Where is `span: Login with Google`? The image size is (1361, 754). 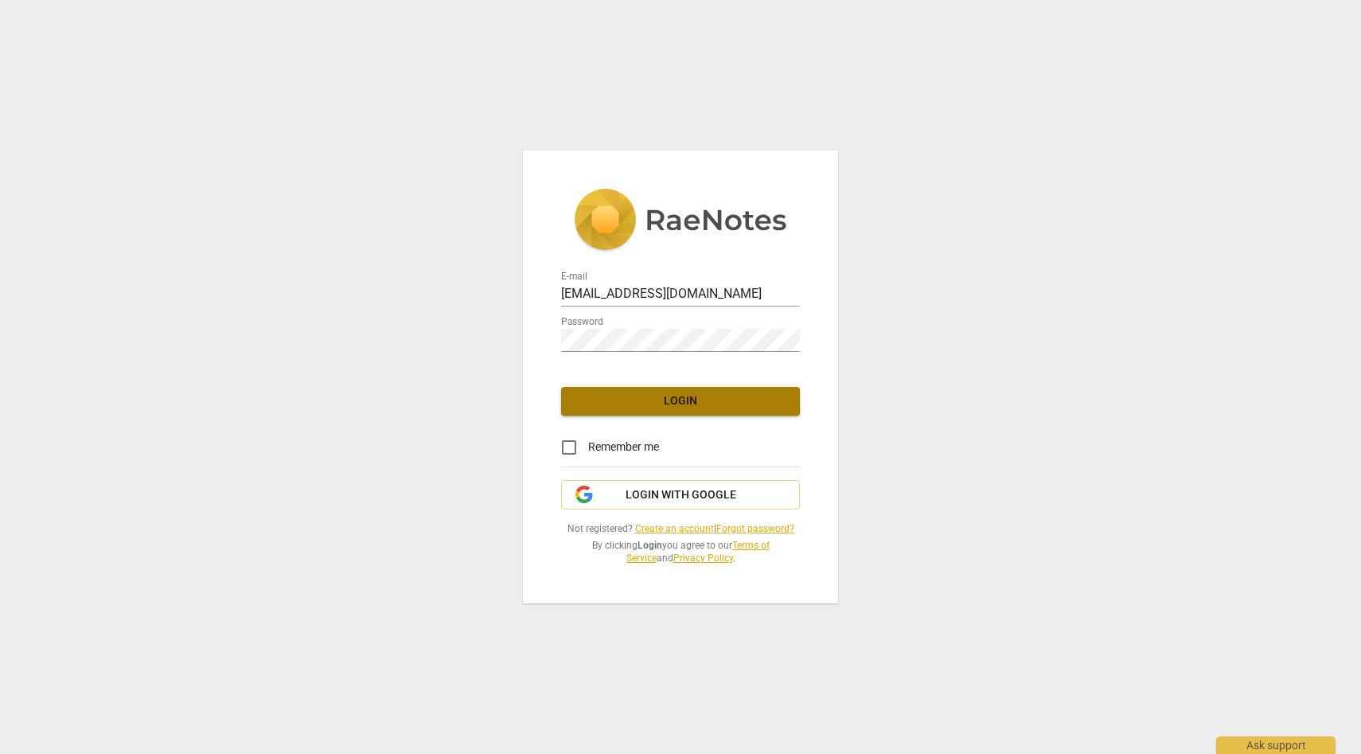
span: Login with Google is located at coordinates (681, 495).